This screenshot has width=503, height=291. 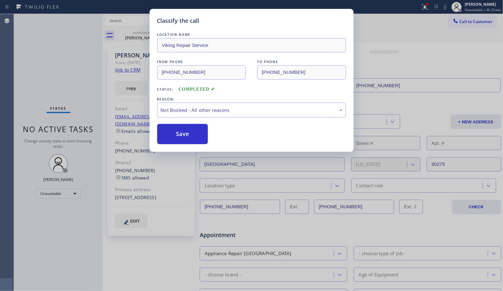 What do you see at coordinates (165, 89) in the screenshot?
I see `span: Status:` at bounding box center [165, 89].